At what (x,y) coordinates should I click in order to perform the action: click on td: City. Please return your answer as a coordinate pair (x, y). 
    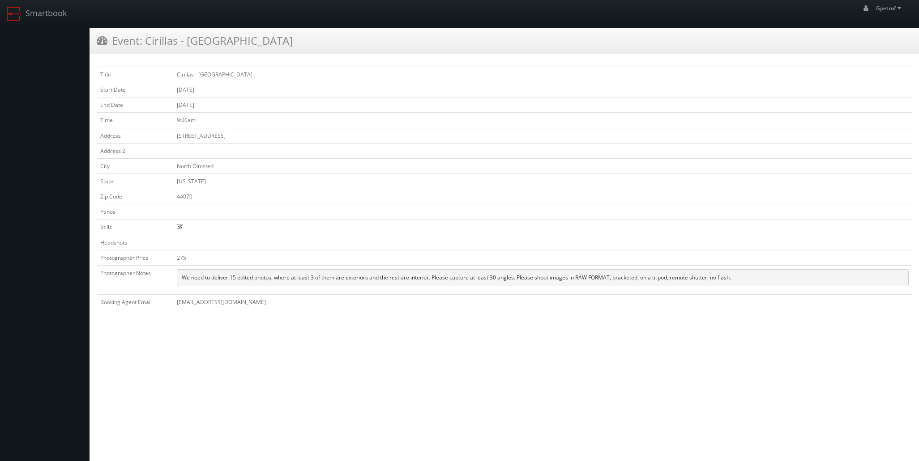
    Looking at the image, I should click on (135, 166).